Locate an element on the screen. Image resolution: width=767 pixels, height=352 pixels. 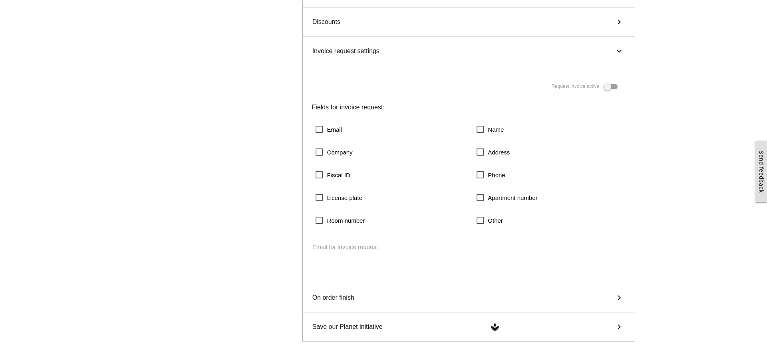
span: Phone is located at coordinates (490, 175).